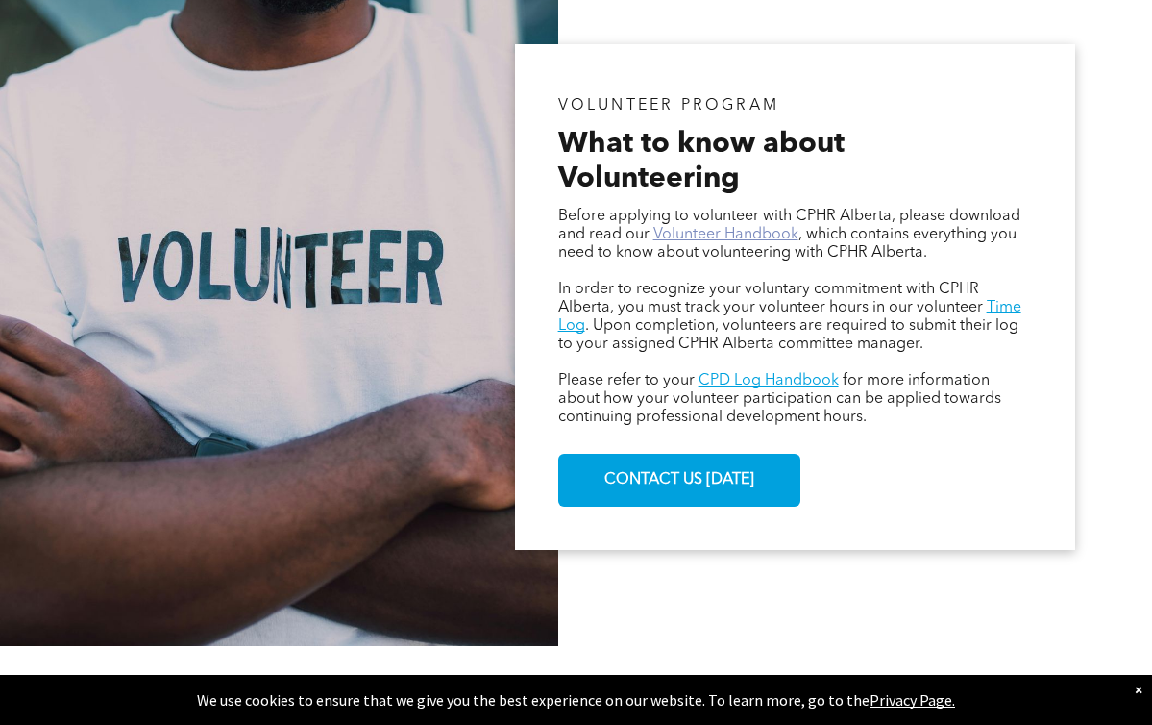  What do you see at coordinates (787, 243) in the screenshot?
I see `span: , which contains everything you need to know about volunteering with CPHR Alberta.` at bounding box center [787, 243].